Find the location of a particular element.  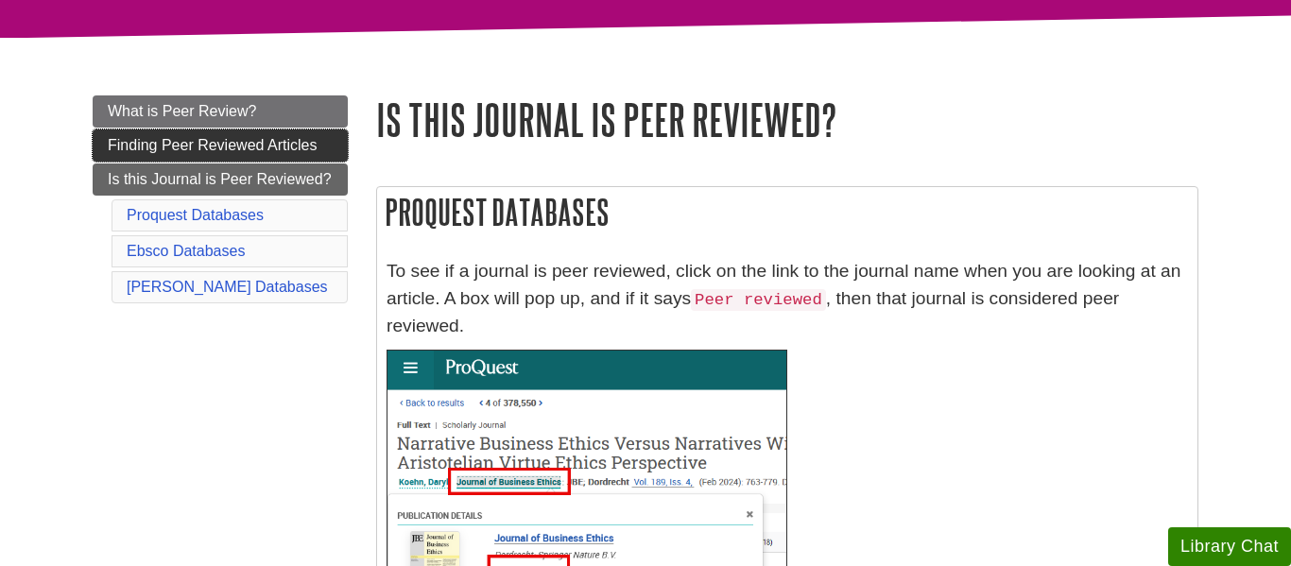

h2: Proquest Databases is located at coordinates (787, 212).